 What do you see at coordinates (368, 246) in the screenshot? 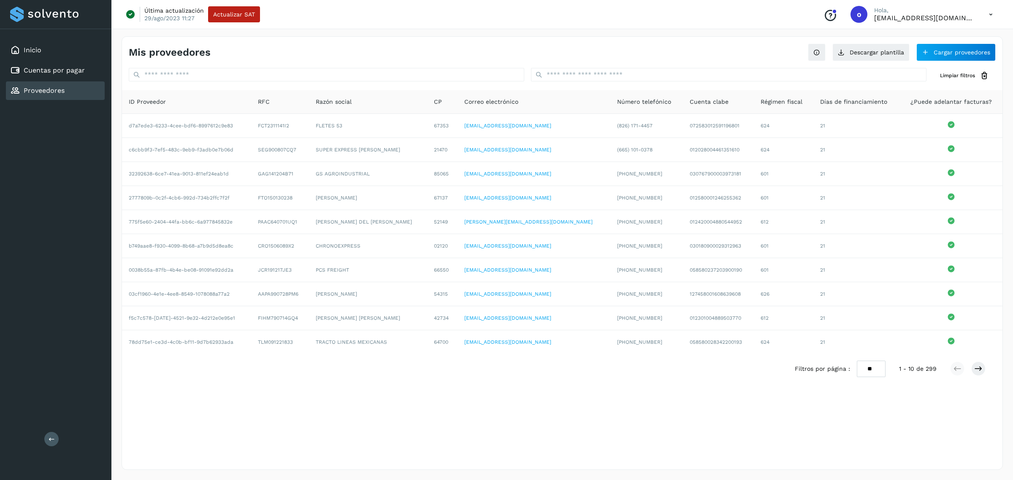
I see `td: CHRONOEXPRESS` at bounding box center [368, 246].